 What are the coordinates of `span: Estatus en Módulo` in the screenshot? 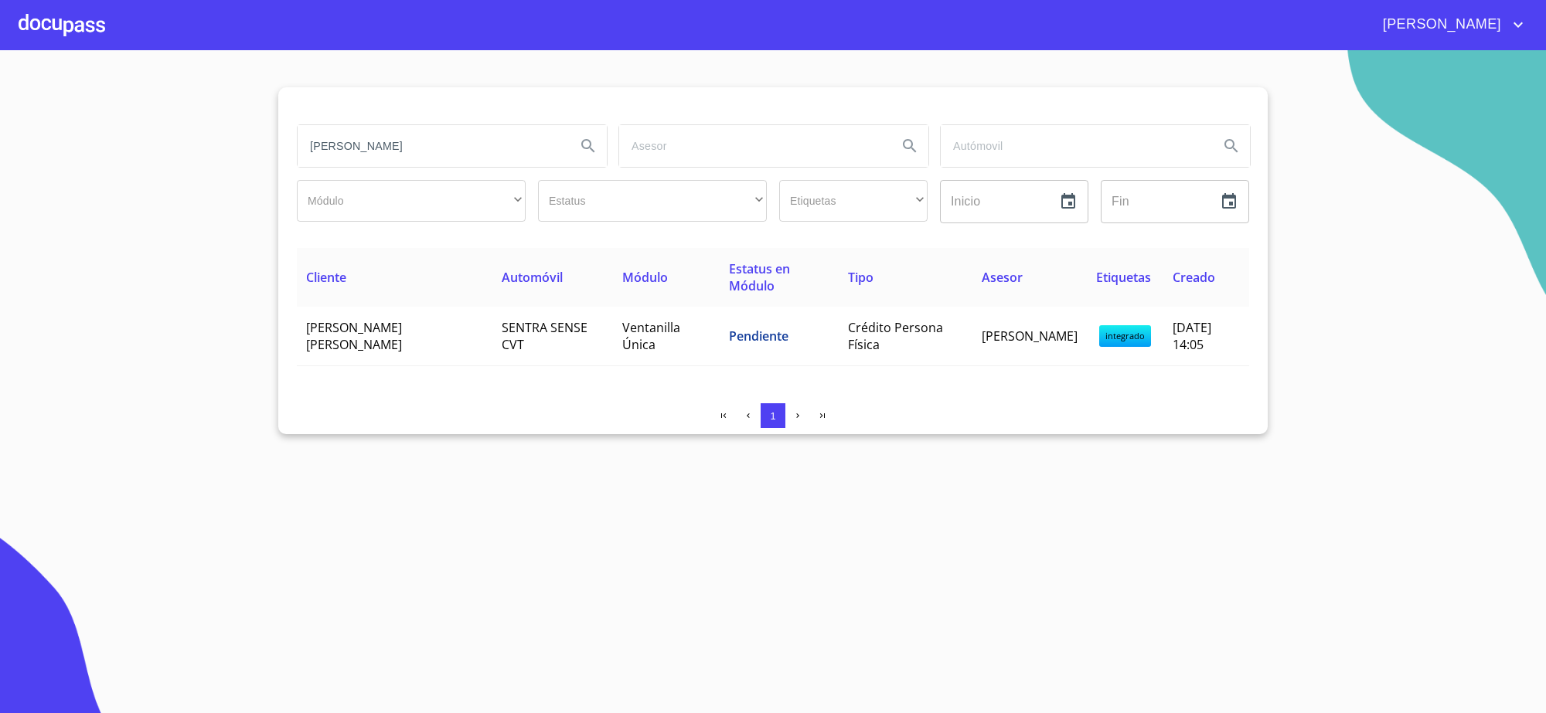 It's located at (759, 277).